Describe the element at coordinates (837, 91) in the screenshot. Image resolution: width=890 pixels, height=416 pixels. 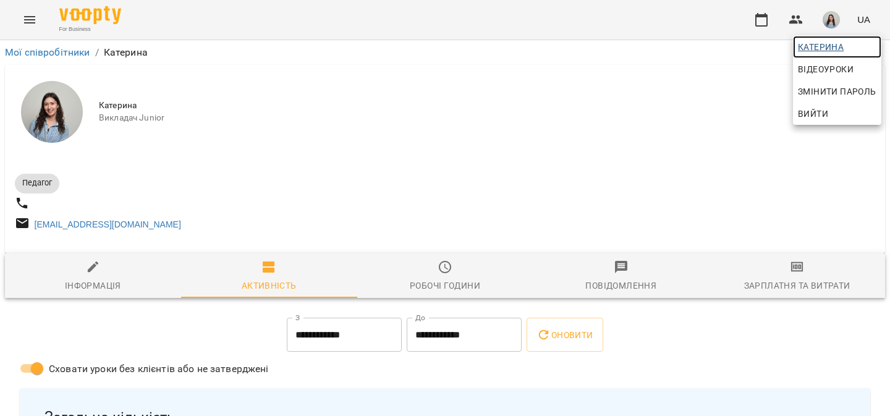
I see `a: Змінити пароль` at that location.